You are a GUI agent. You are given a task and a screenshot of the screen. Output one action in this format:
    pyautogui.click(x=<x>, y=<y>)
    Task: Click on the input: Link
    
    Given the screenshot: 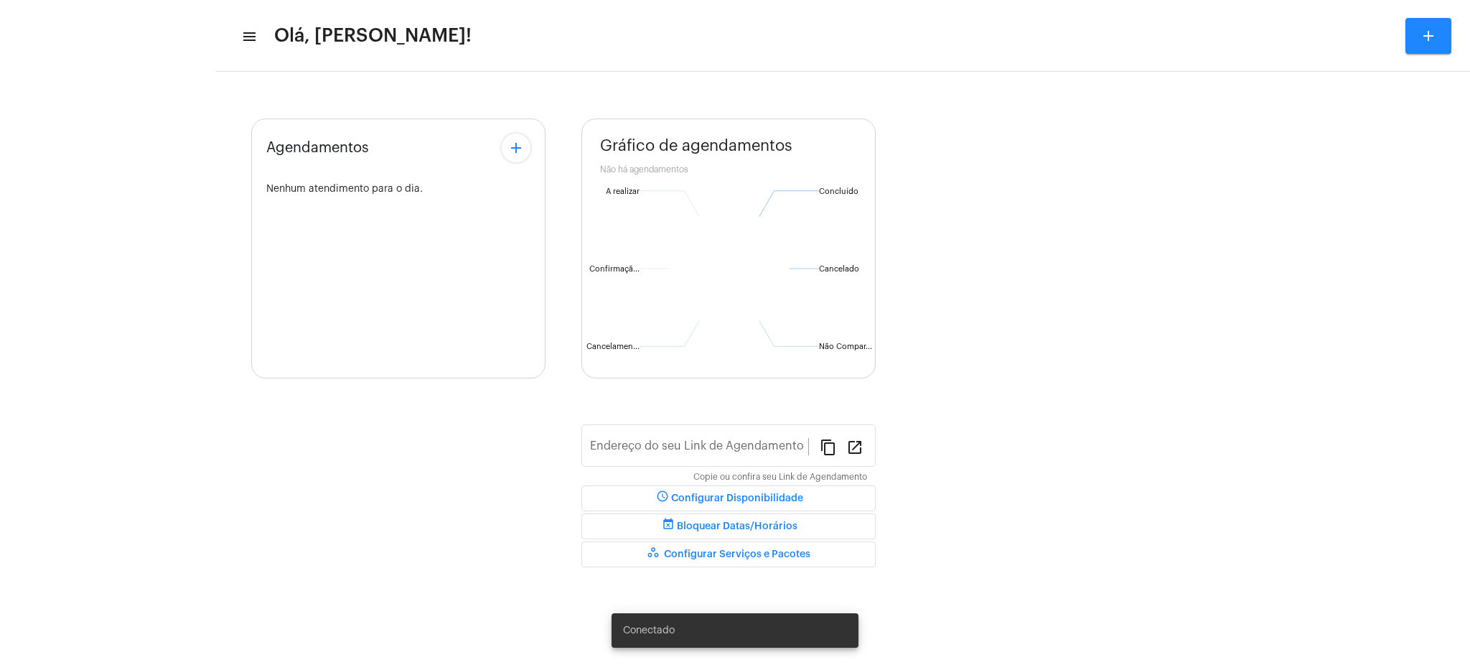 What is the action you would take?
    pyautogui.click(x=699, y=449)
    